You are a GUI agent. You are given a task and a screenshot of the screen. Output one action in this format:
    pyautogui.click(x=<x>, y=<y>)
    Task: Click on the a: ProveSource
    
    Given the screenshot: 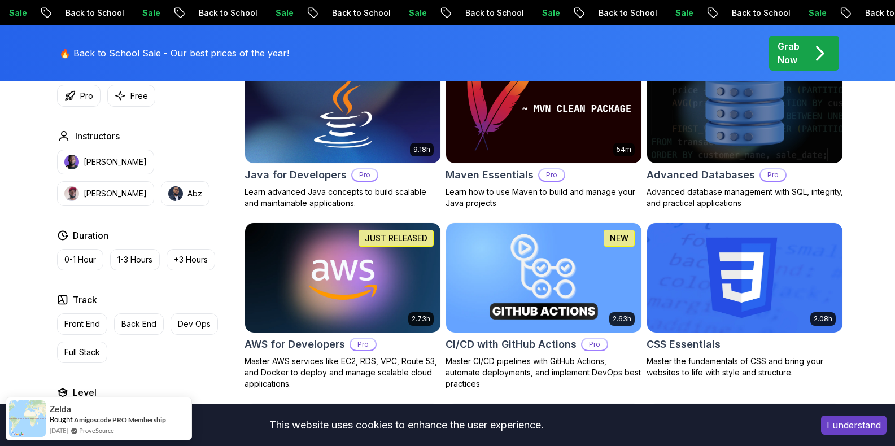 What is the action you would take?
    pyautogui.click(x=97, y=430)
    